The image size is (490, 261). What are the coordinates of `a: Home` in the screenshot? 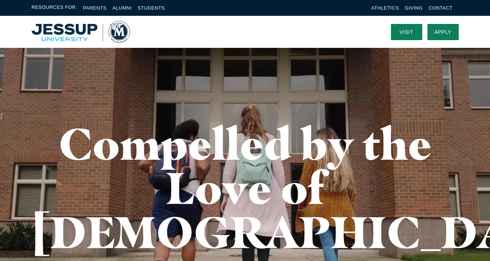 It's located at (81, 32).